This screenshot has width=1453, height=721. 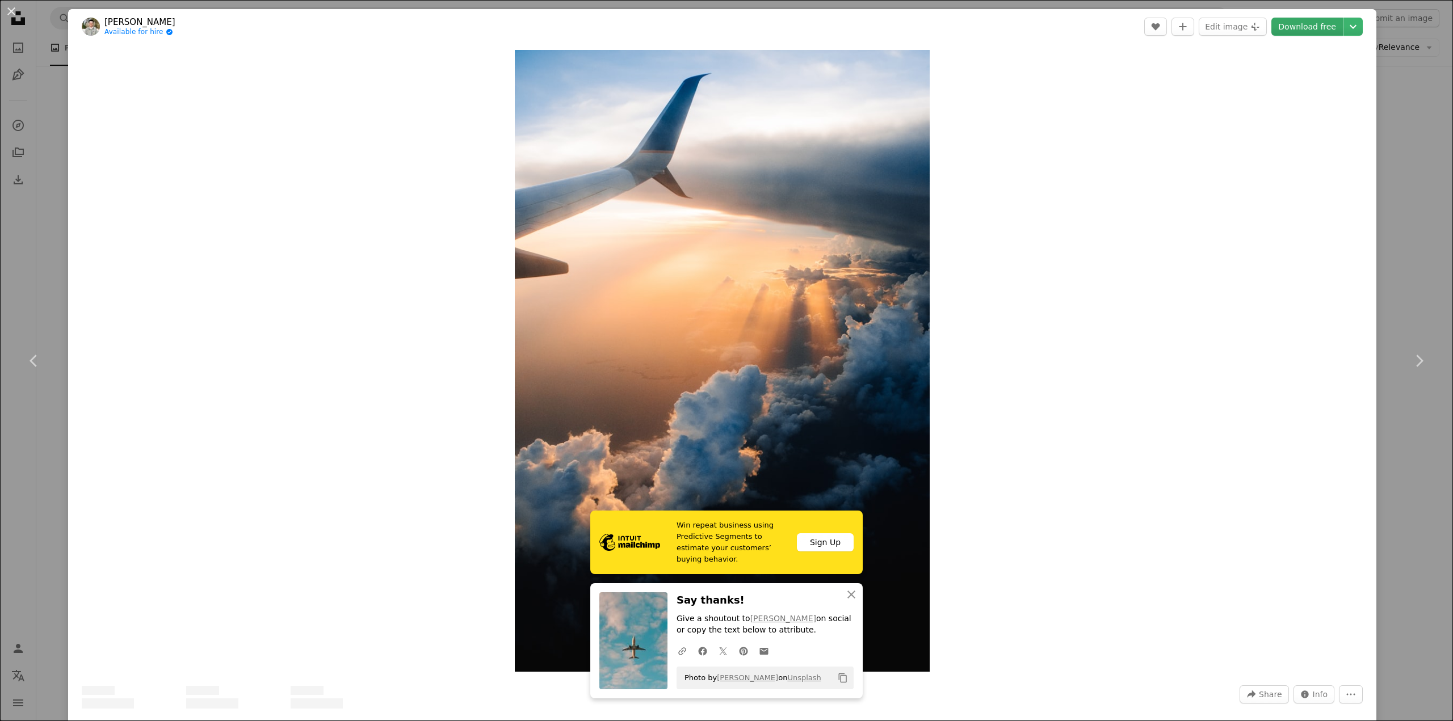 I want to click on span: Share, so click(x=1270, y=695).